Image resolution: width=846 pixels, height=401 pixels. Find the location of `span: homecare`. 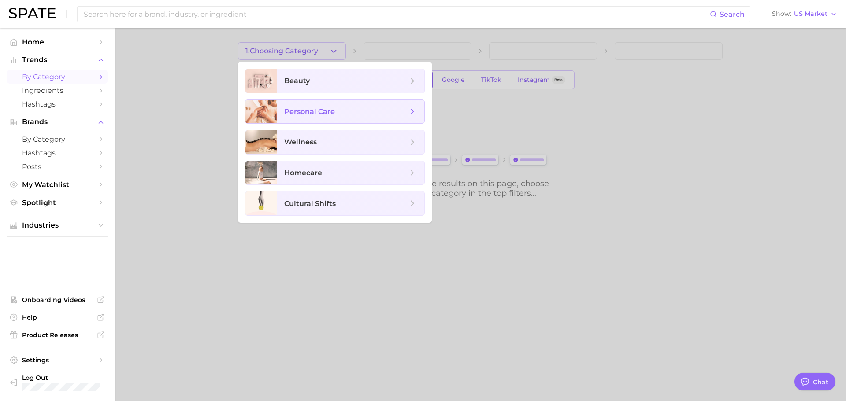

span: homecare is located at coordinates (303, 173).